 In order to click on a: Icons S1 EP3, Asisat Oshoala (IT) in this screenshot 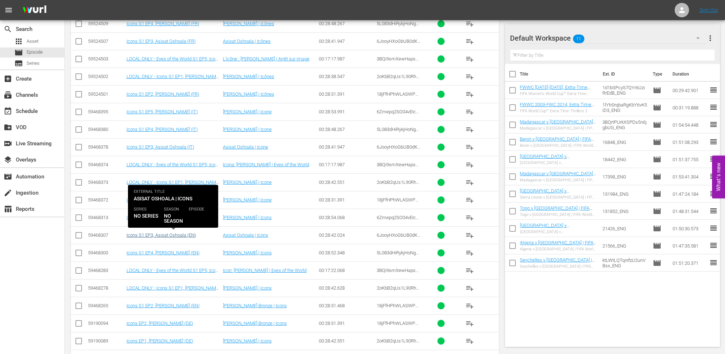, I will do `click(160, 147)`.